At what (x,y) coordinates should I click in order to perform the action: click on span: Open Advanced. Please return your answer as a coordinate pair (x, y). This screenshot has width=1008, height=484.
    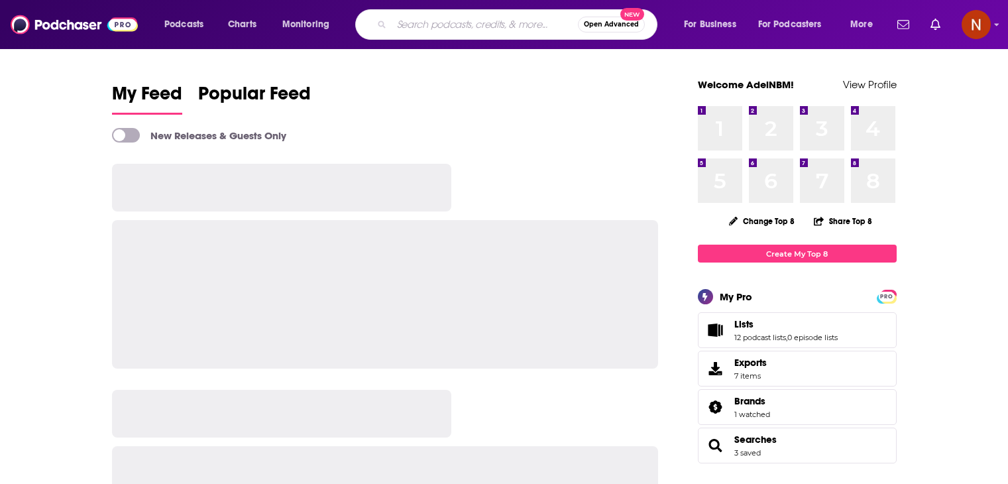
    Looking at the image, I should click on (611, 25).